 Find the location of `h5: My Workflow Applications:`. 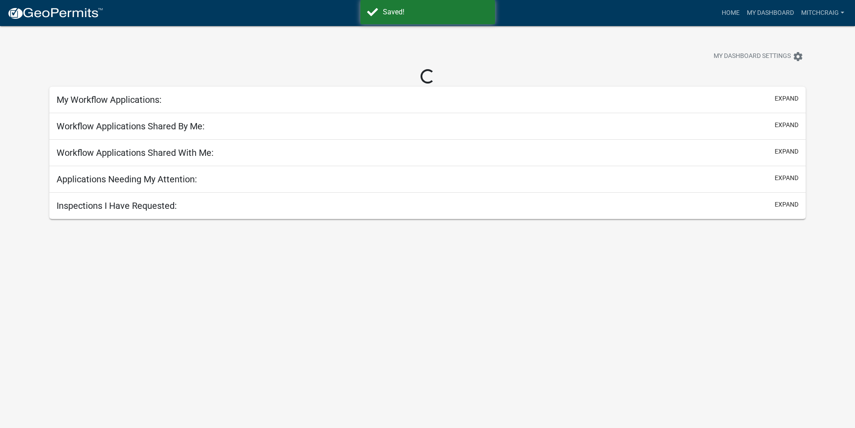

h5: My Workflow Applications: is located at coordinates (109, 100).